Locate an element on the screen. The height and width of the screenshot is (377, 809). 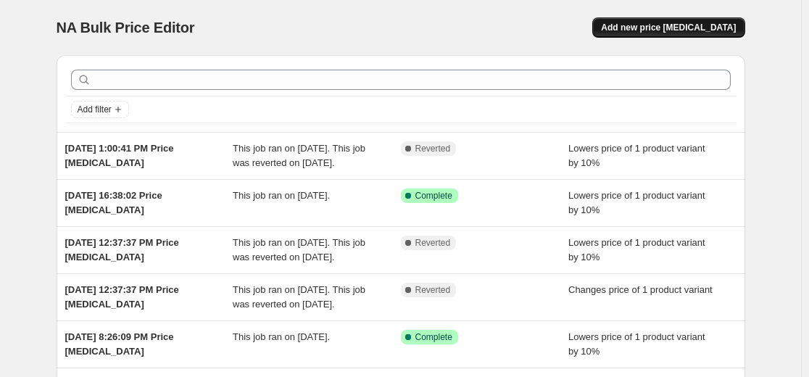
button: Add filter is located at coordinates (100, 110).